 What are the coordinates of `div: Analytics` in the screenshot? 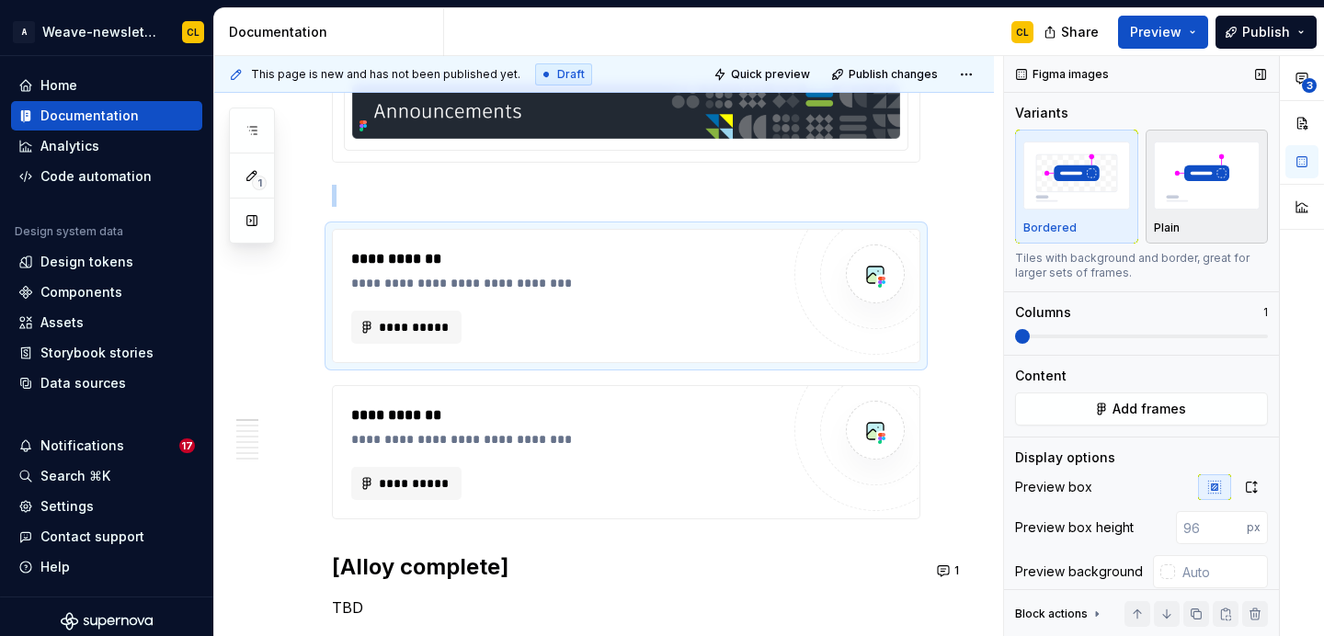 It's located at (70, 146).